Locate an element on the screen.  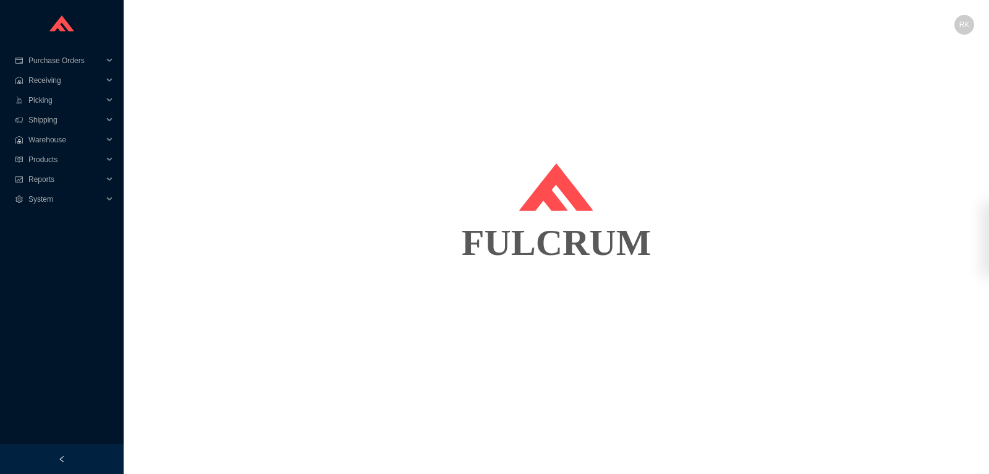
span: System is located at coordinates (66, 199).